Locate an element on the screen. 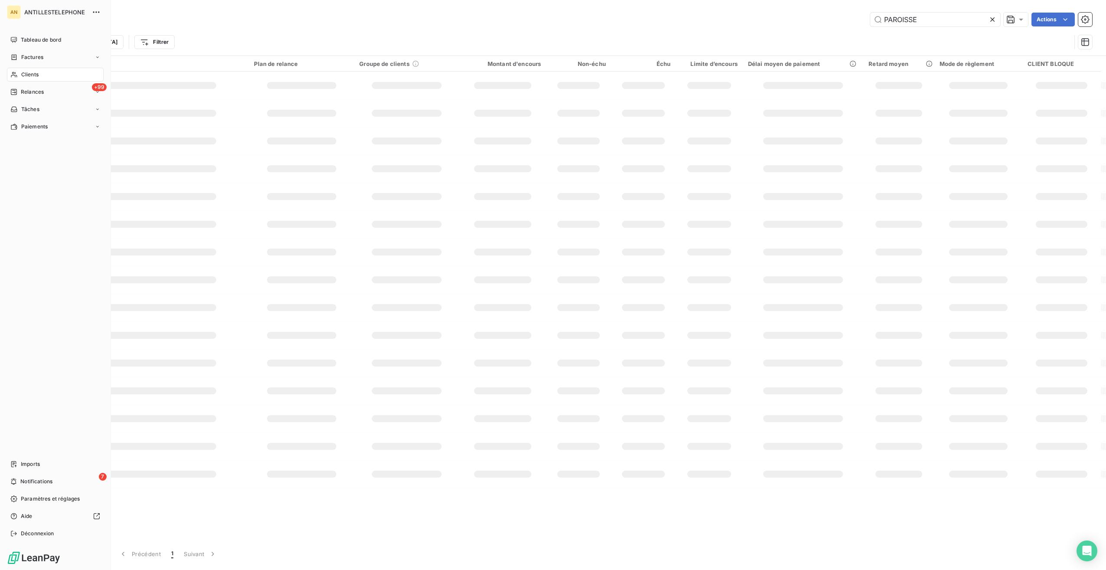 The width and height of the screenshot is (1106, 570). div: Délai moyen de paiement is located at coordinates (803, 64).